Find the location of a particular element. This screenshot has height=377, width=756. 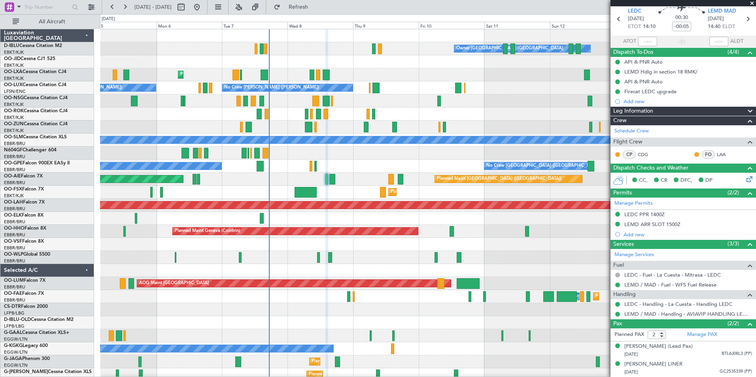

span: G-KGKG is located at coordinates (13, 346).